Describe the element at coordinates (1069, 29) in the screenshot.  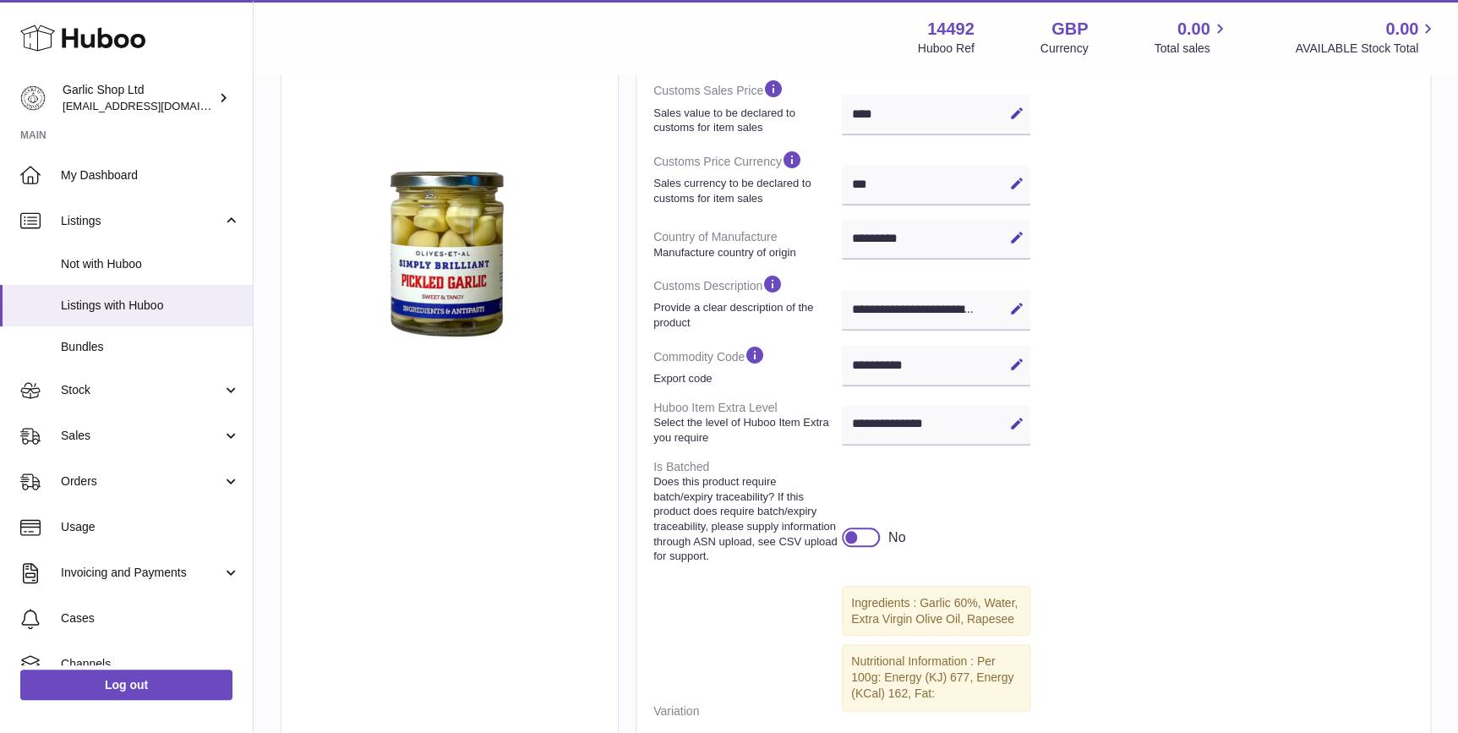
I see `strong: GBP` at that location.